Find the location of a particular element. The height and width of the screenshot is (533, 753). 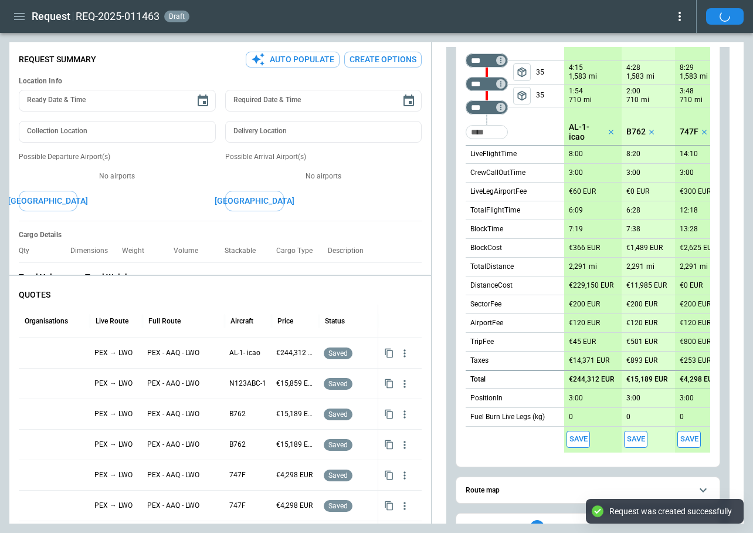

div: Request was created successfully is located at coordinates (671, 511).